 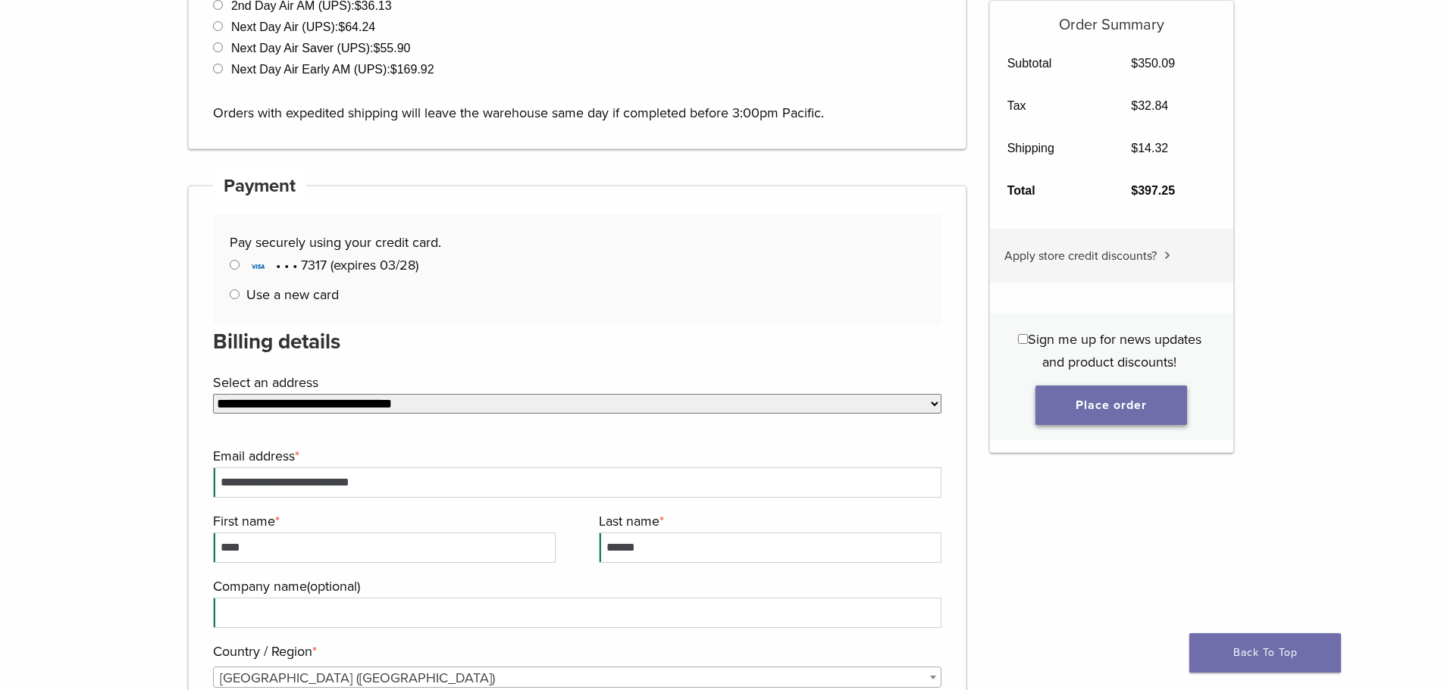 I want to click on label: Next Day Air Early AM (UPS):, so click(x=333, y=69).